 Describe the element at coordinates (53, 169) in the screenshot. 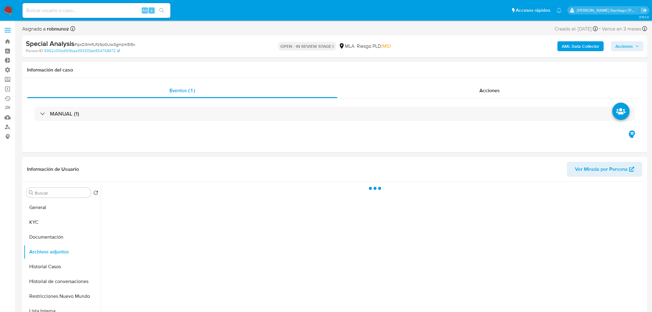

I see `h1: Información de Usuario` at that location.